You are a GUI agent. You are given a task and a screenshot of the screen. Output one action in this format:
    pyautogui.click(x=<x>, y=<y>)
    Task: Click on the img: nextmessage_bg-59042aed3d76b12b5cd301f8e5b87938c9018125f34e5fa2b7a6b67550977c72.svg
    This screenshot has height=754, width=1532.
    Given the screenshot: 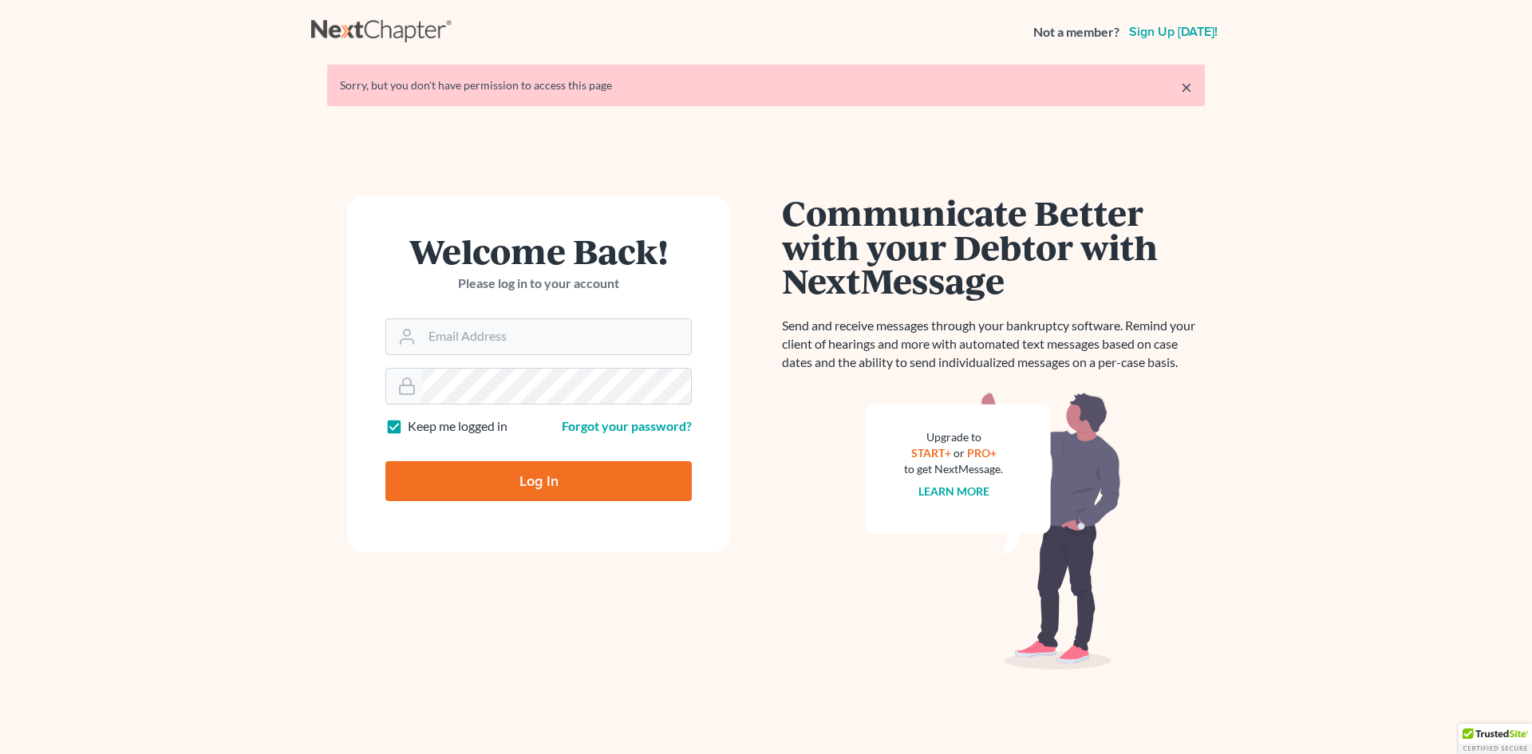 What is the action you would take?
    pyautogui.click(x=993, y=530)
    